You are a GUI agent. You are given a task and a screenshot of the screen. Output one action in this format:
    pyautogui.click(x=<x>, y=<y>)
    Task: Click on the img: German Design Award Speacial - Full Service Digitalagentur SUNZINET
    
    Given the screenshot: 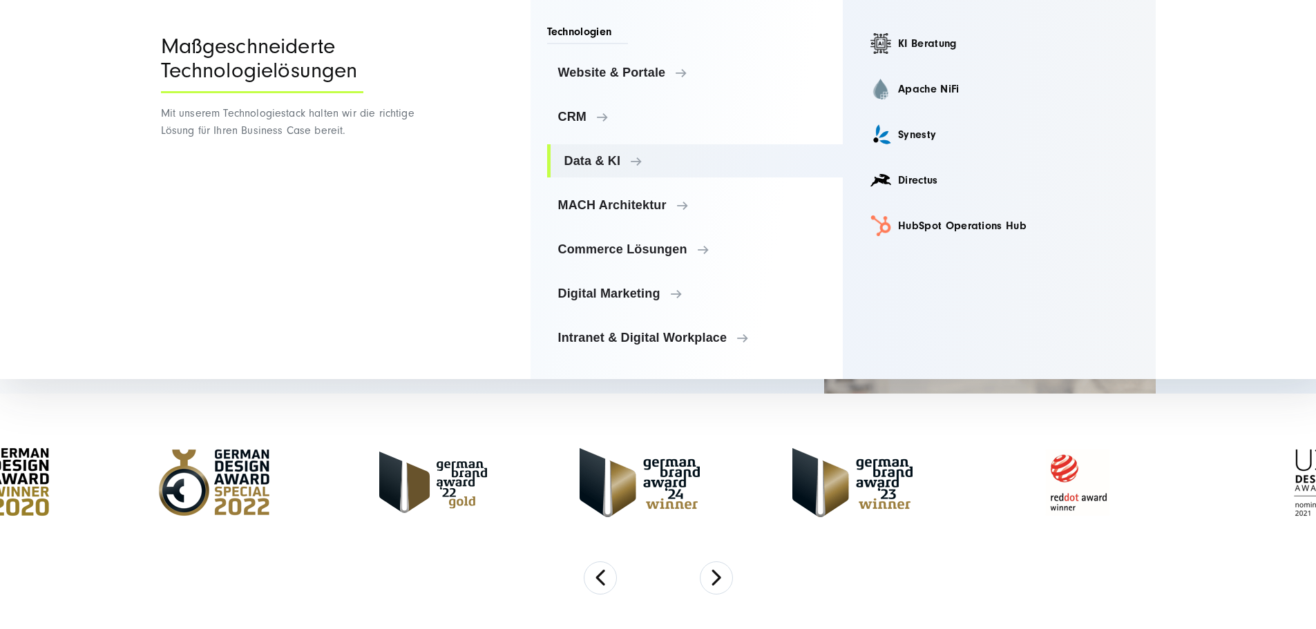 What is the action you would take?
    pyautogui.click(x=214, y=483)
    